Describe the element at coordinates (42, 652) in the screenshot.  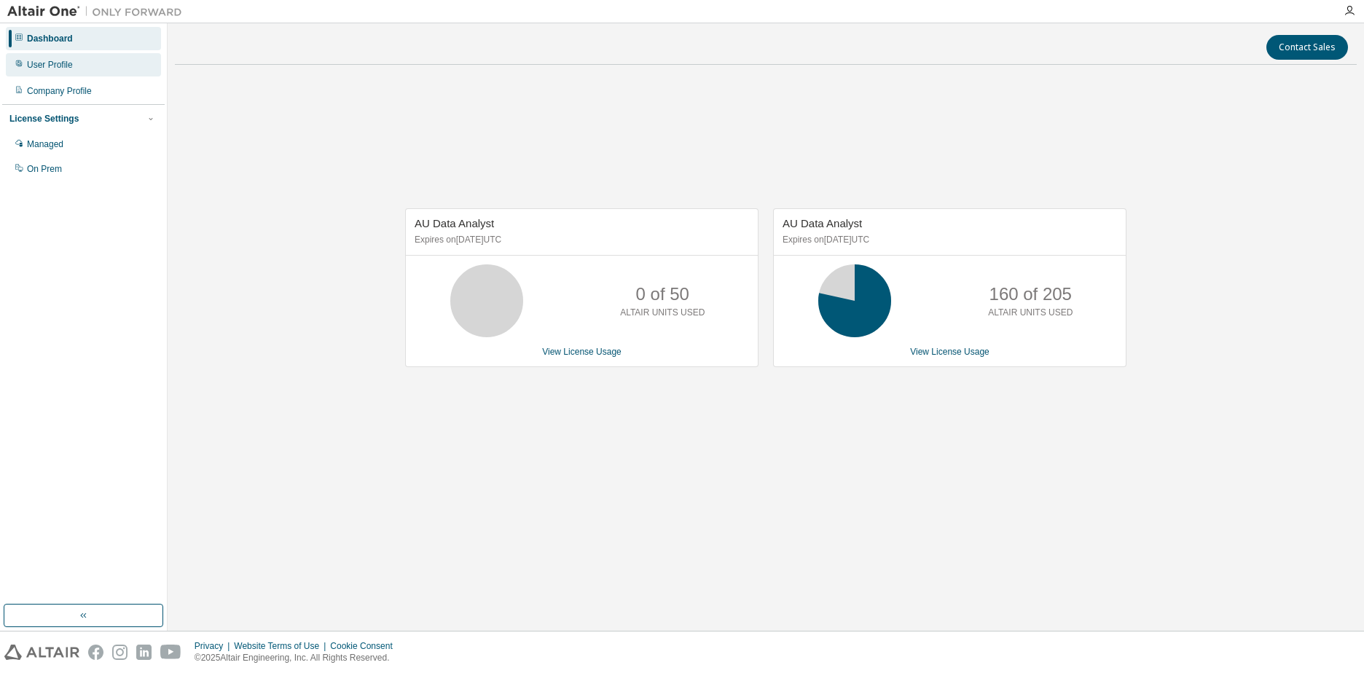
I see `img: altair_logo.svg` at that location.